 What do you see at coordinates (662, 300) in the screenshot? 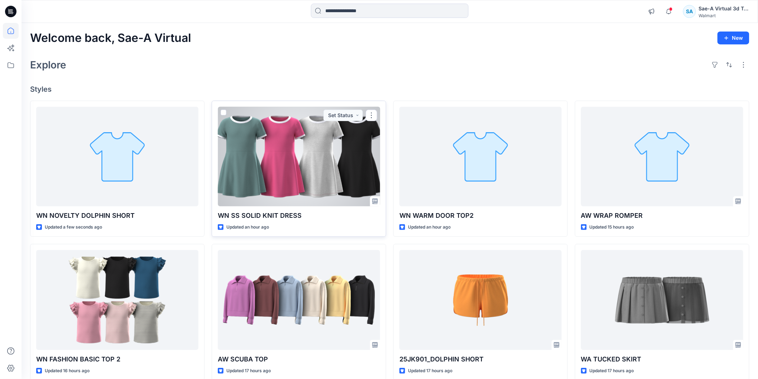
I see `a: WA TUCKED SKIRT` at bounding box center [662, 300].